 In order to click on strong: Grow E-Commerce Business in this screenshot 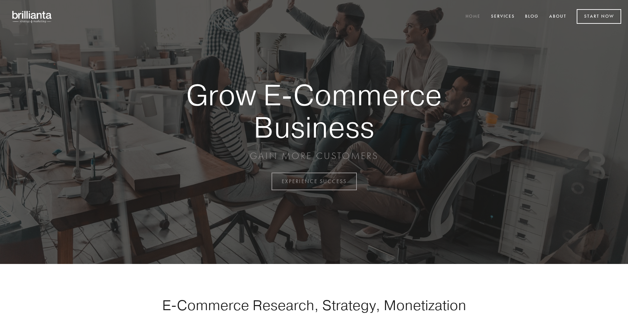, I will do `click(314, 111)`.